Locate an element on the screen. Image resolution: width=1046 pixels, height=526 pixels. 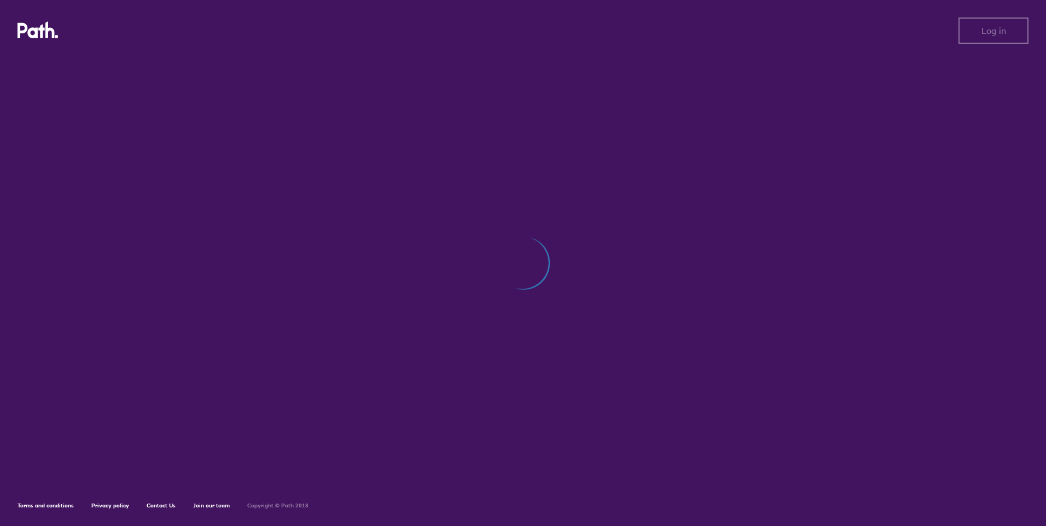
h6: Copyright © Path 2018 is located at coordinates (278, 506).